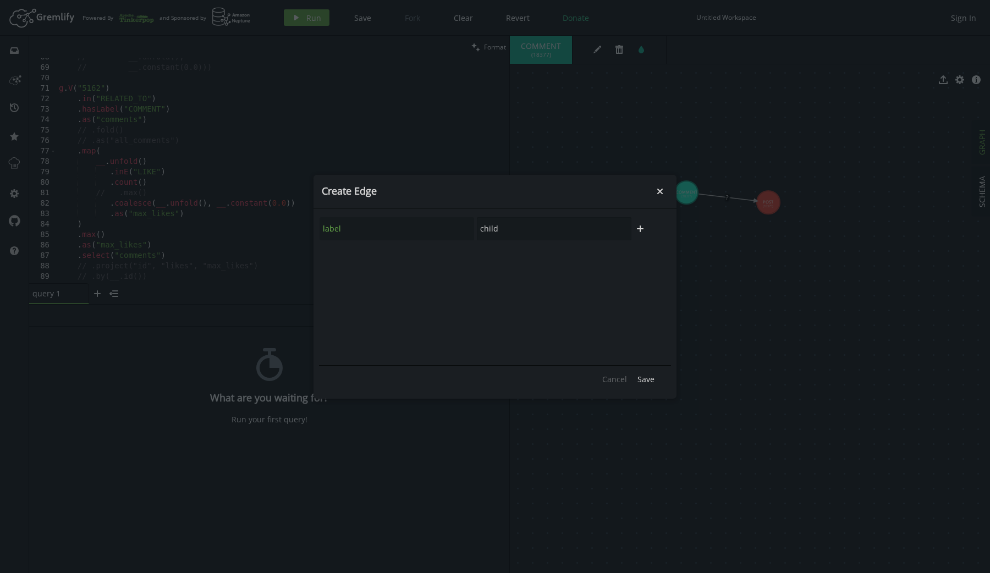 Image resolution: width=990 pixels, height=573 pixels. I want to click on span: Save, so click(646, 379).